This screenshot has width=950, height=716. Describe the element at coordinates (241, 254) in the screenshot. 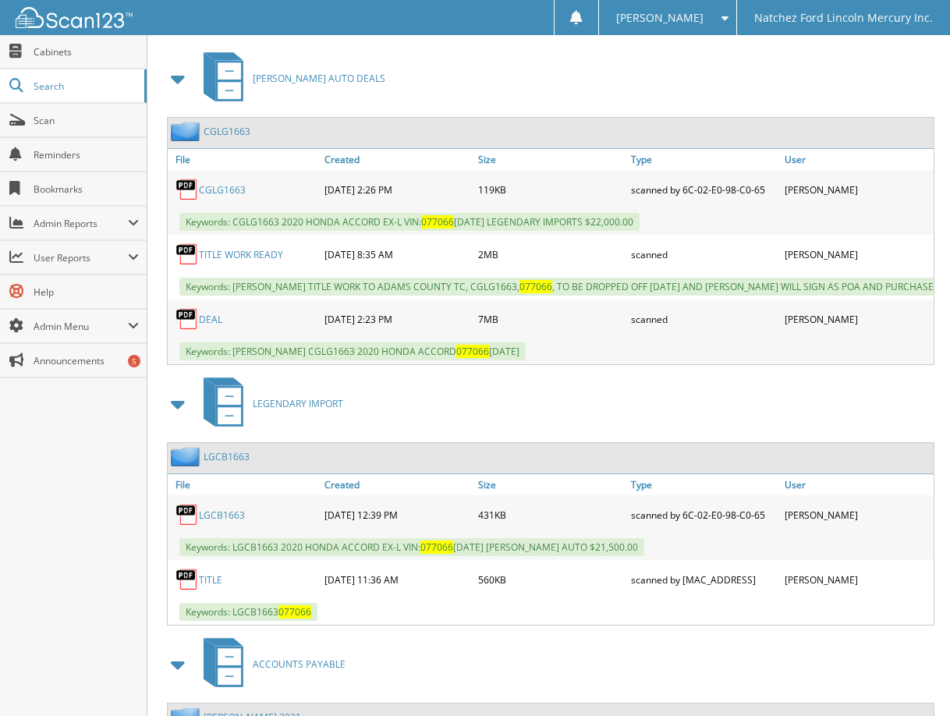

I see `a: TITLE WORK READY` at that location.